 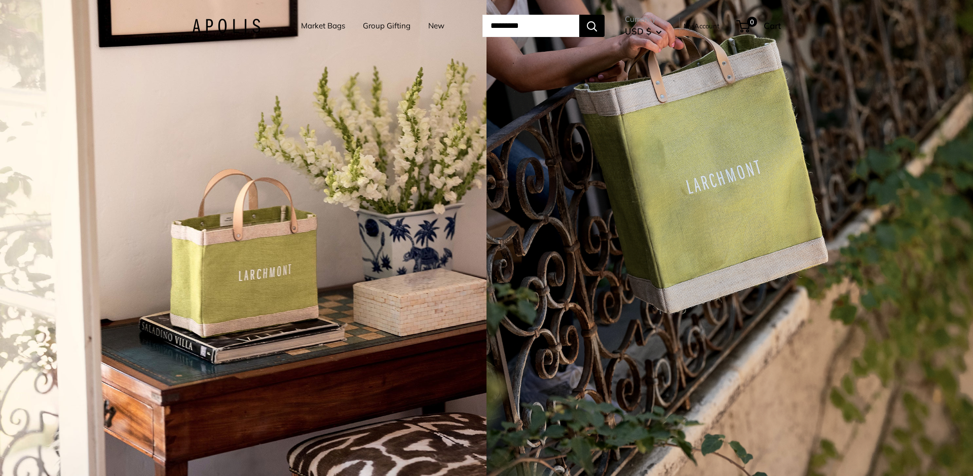 I want to click on span: USD $, so click(x=638, y=31).